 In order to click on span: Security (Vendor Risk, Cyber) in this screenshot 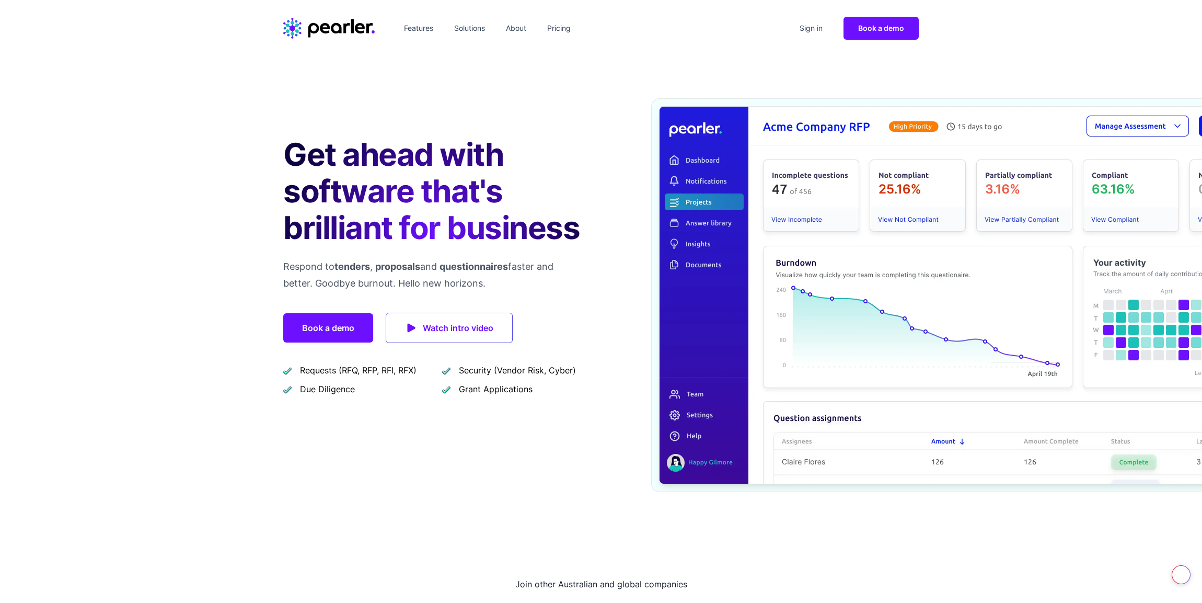, I will do `click(518, 370)`.